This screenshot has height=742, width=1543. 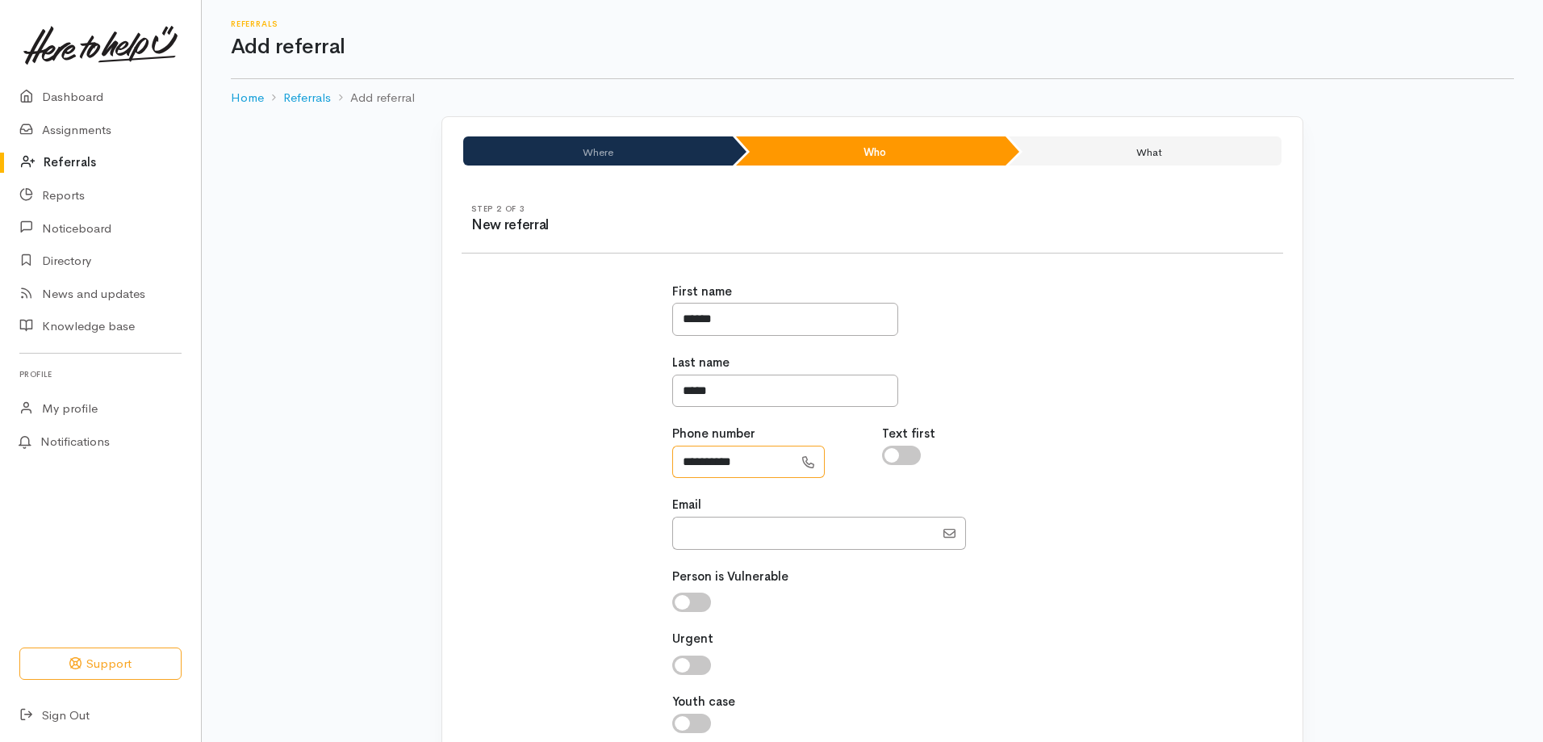 I want to click on label: Person is Vulnerable, so click(x=730, y=576).